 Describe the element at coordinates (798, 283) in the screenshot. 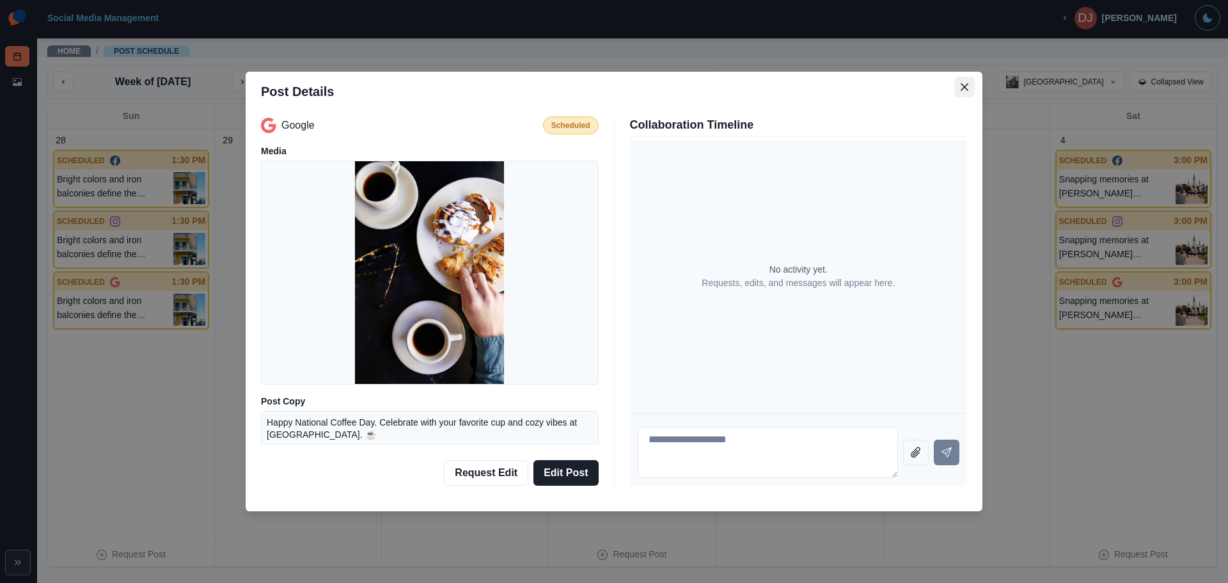

I see `p: Requests, edits, and messages will appear here.` at that location.